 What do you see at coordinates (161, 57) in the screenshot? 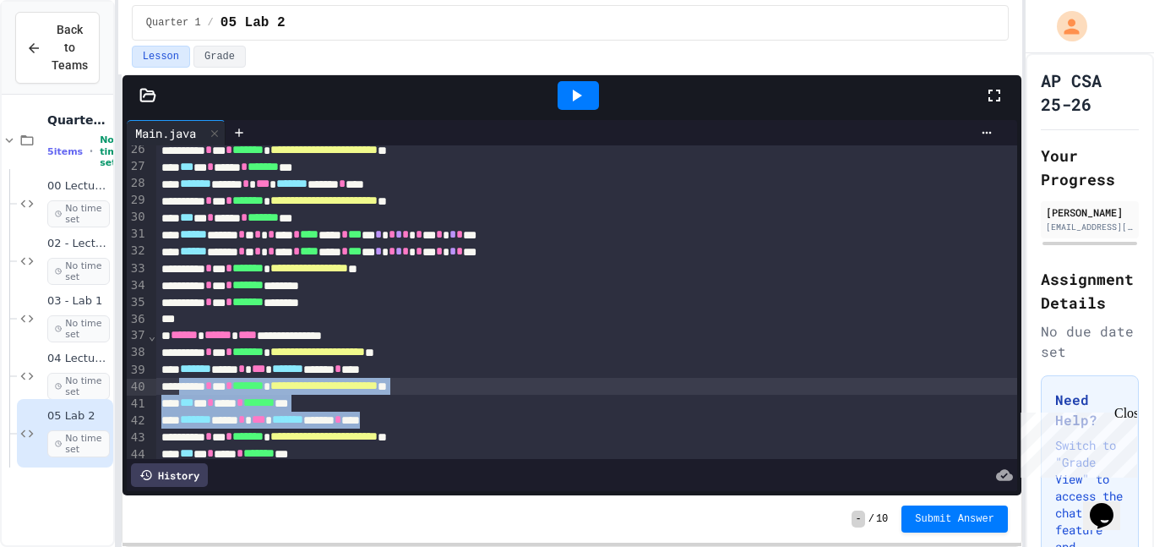
I see `button: Lesson` at bounding box center [161, 57].